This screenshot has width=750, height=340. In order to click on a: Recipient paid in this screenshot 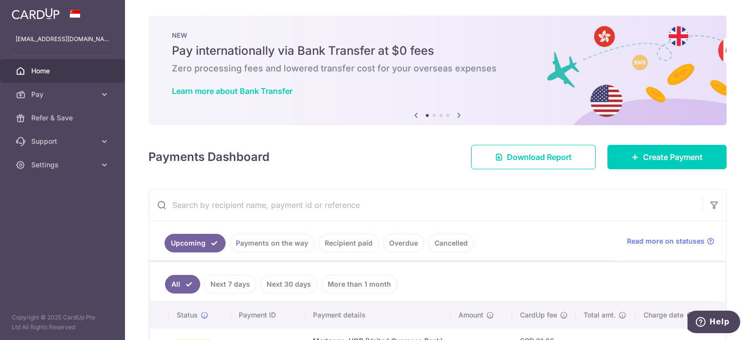, I will do `click(349, 243)`.